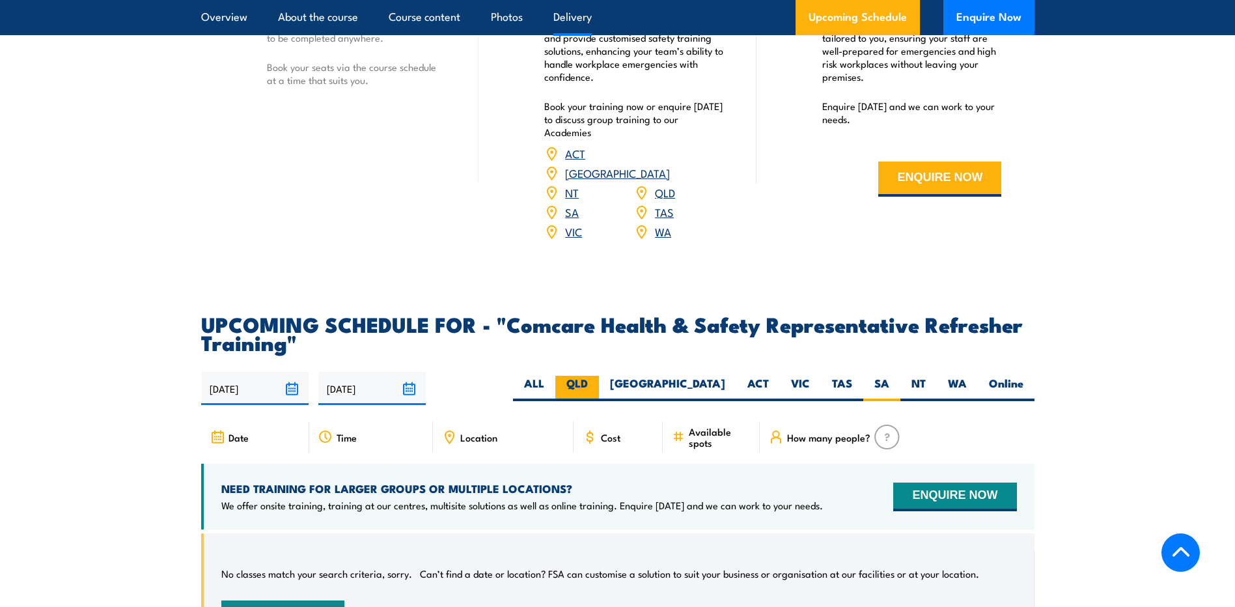 This screenshot has width=1235, height=607. What do you see at coordinates (346, 437) in the screenshot?
I see `span: Time` at bounding box center [346, 437].